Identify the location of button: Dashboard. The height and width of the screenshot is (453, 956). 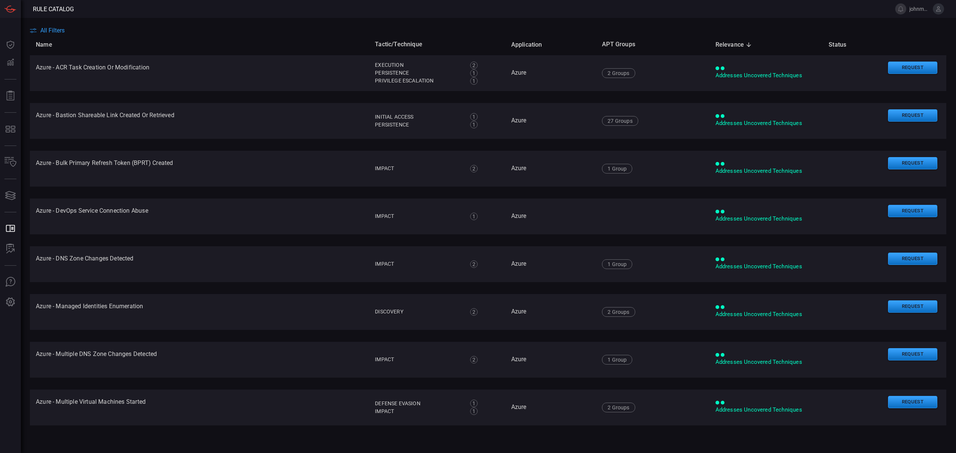
(10, 45).